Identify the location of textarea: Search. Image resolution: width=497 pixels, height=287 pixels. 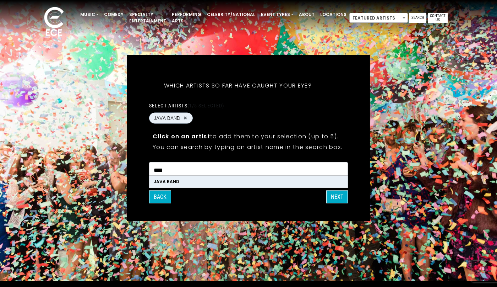
(249, 169).